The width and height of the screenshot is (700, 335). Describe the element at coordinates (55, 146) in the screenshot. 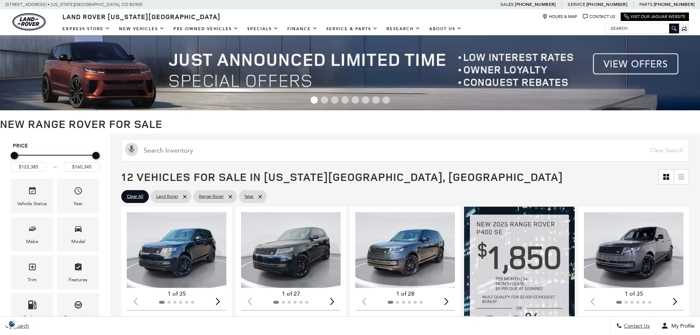

I see `h5: Price` at that location.